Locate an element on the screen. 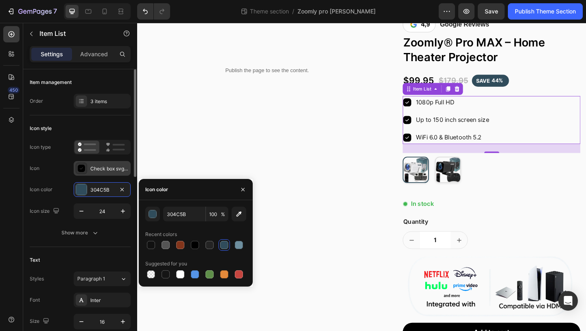 This screenshot has height=331, width=586. div: 3 items is located at coordinates (110, 101).